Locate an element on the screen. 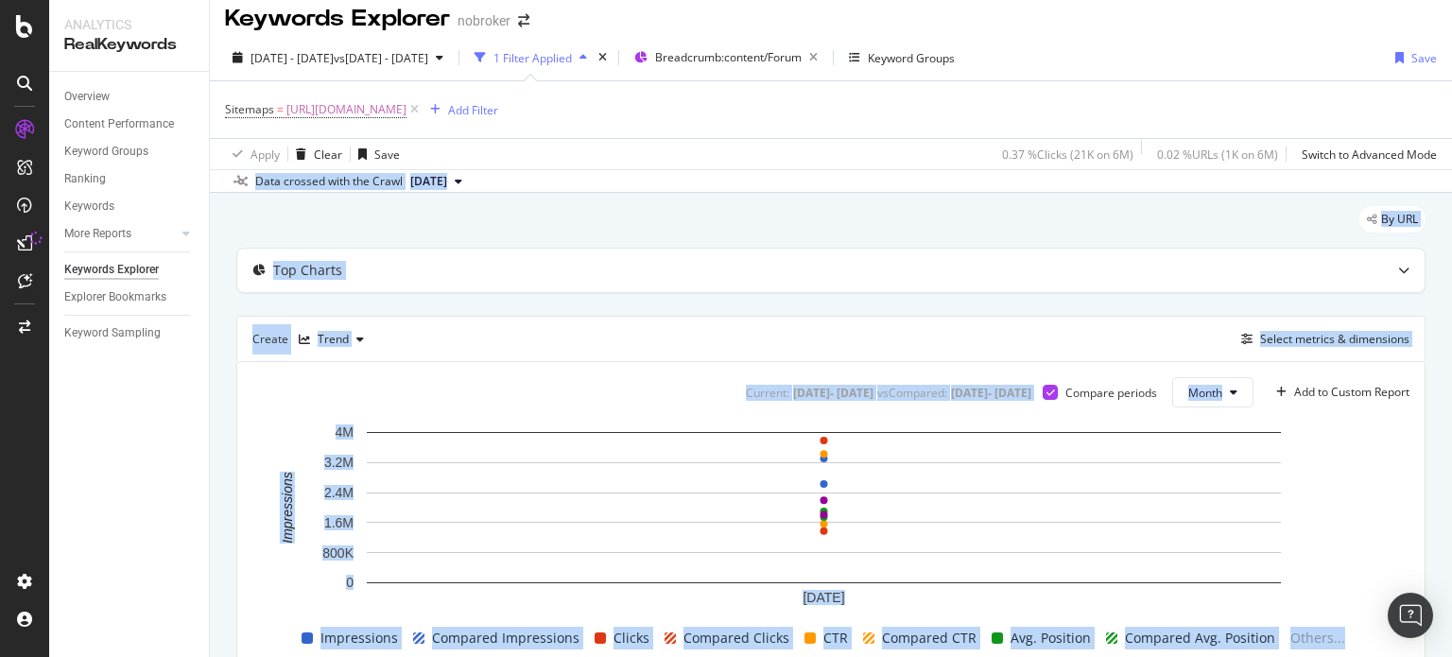 The image size is (1452, 657). div: Add Filter is located at coordinates (473, 110).